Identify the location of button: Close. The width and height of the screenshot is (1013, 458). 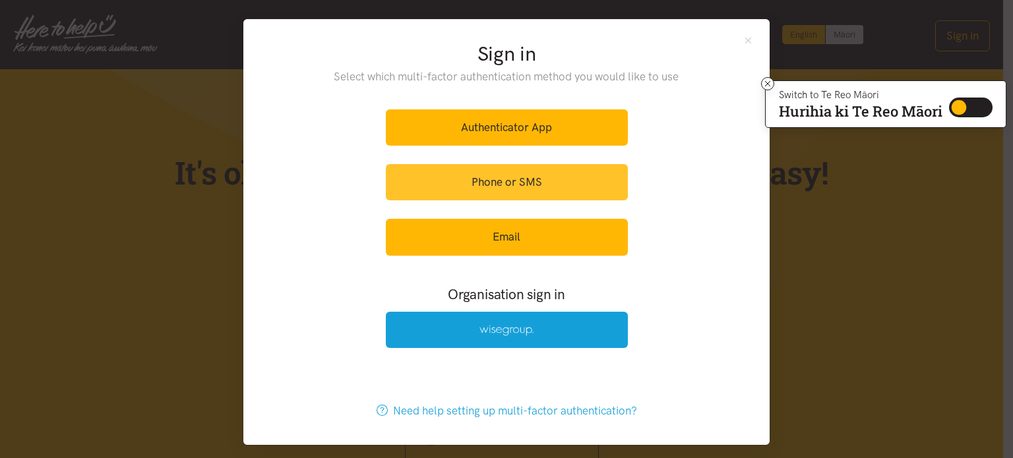
(748, 40).